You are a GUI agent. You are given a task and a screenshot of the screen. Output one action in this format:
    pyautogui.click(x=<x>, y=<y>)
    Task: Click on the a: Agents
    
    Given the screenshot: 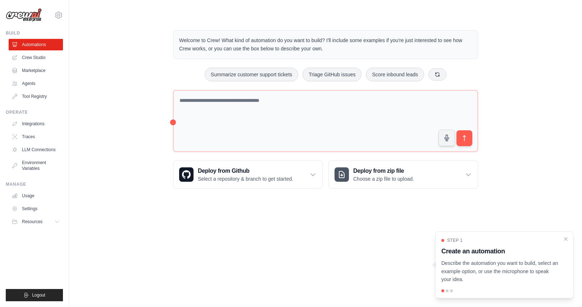 What is the action you would take?
    pyautogui.click(x=36, y=83)
    